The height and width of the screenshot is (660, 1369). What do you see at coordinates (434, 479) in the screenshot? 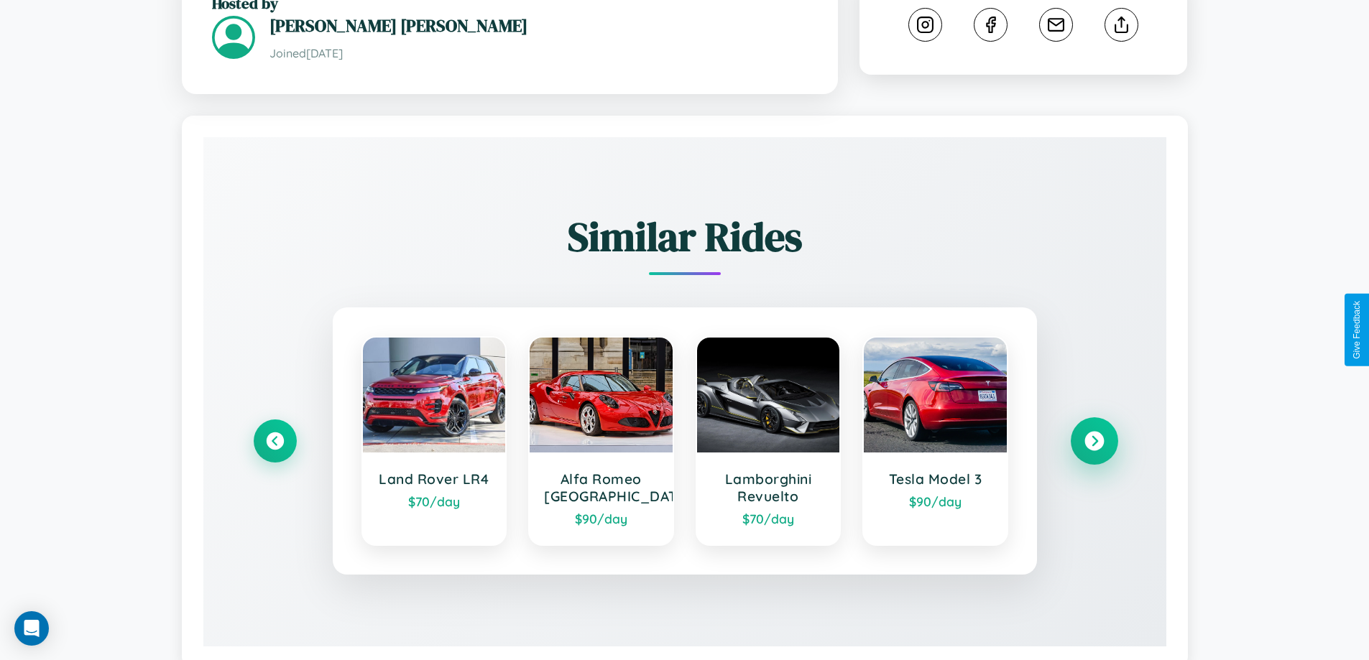
I see `h3: Land Rover LR4` at bounding box center [434, 479].